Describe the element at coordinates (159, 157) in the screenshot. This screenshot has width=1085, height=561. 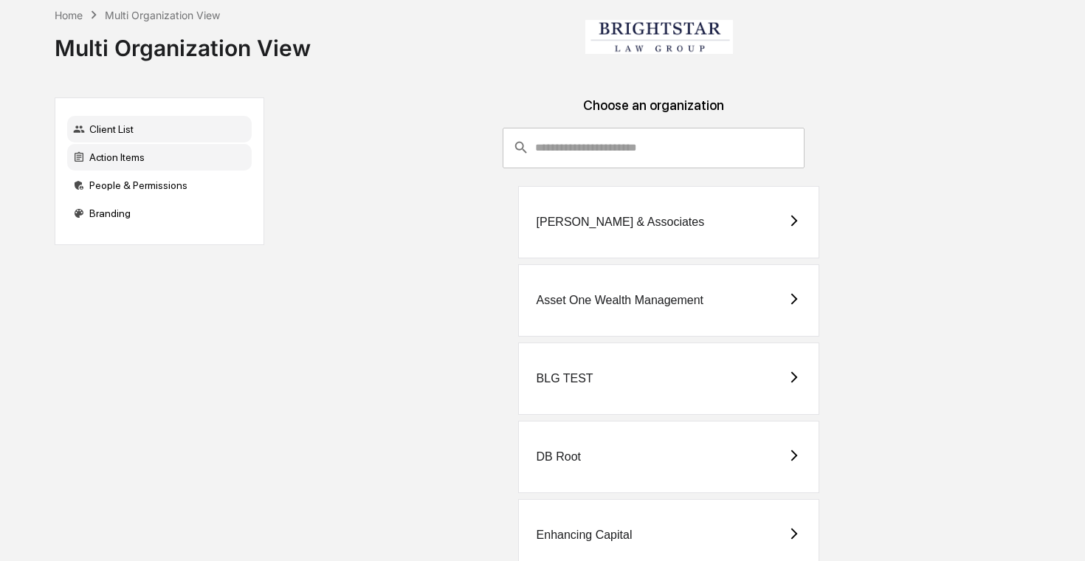
I see `div: Action Items` at that location.